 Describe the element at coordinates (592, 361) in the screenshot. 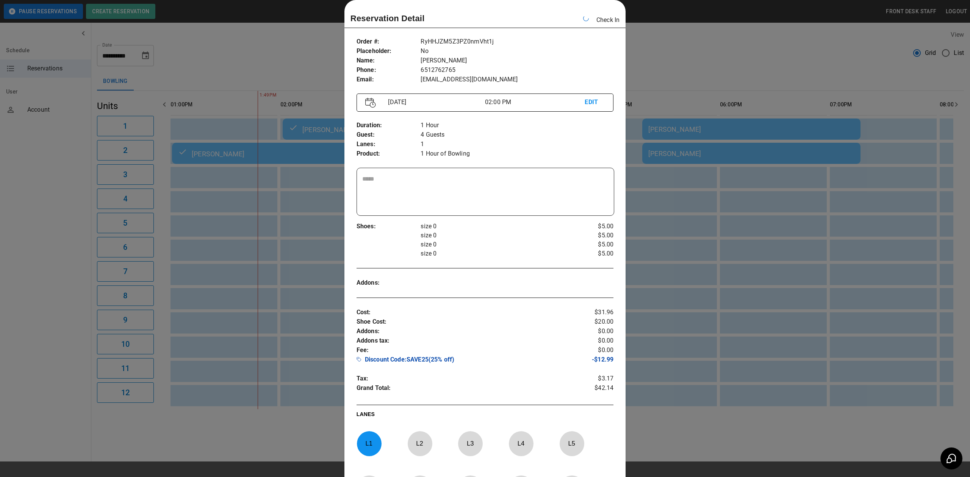

I see `p: - $12.99` at that location.